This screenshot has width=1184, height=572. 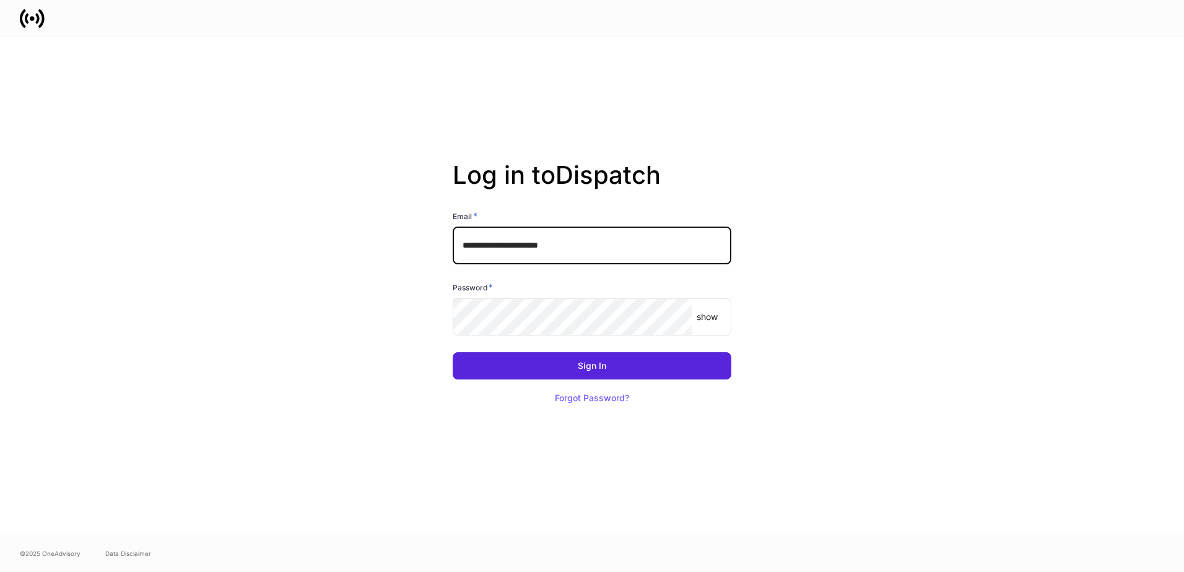 I want to click on p: show, so click(x=707, y=317).